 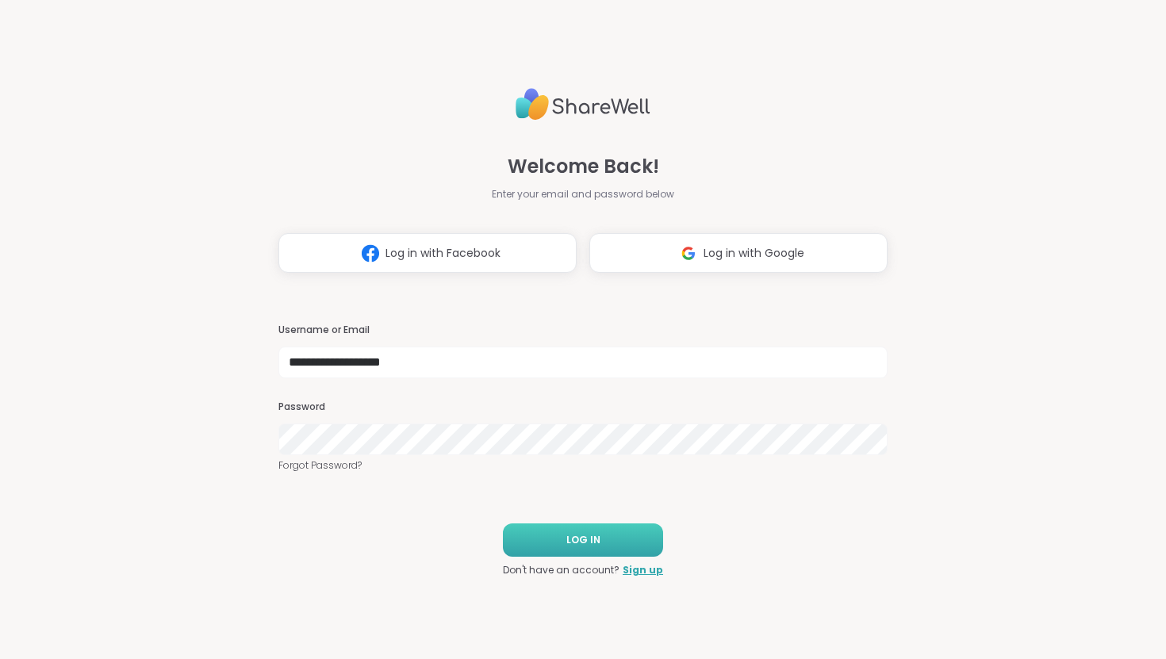 What do you see at coordinates (561, 570) in the screenshot?
I see `span: Don't have an account?` at bounding box center [561, 570].